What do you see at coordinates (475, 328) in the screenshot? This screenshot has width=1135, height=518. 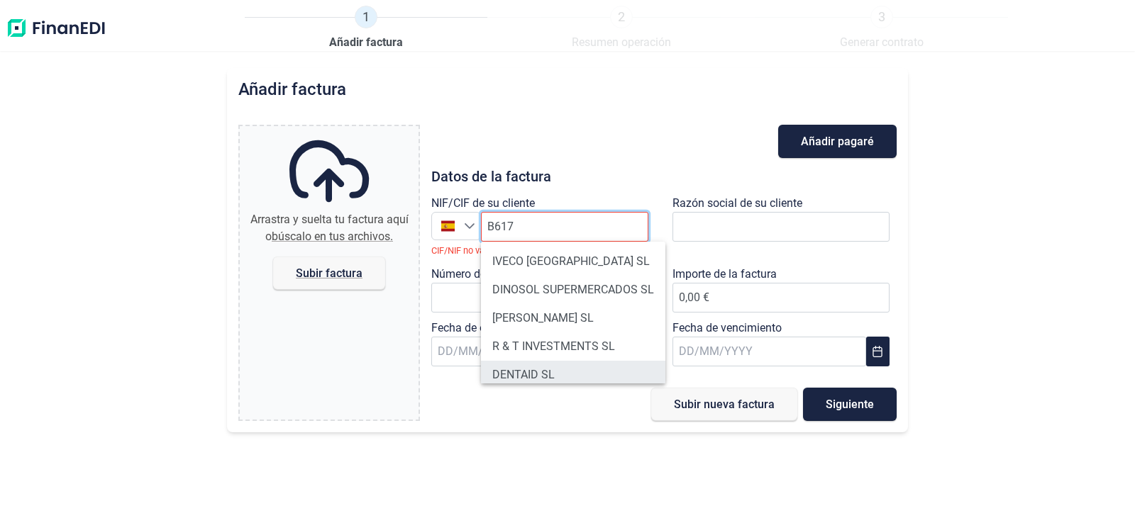 I see `label: Fecha de emisión` at bounding box center [475, 328].